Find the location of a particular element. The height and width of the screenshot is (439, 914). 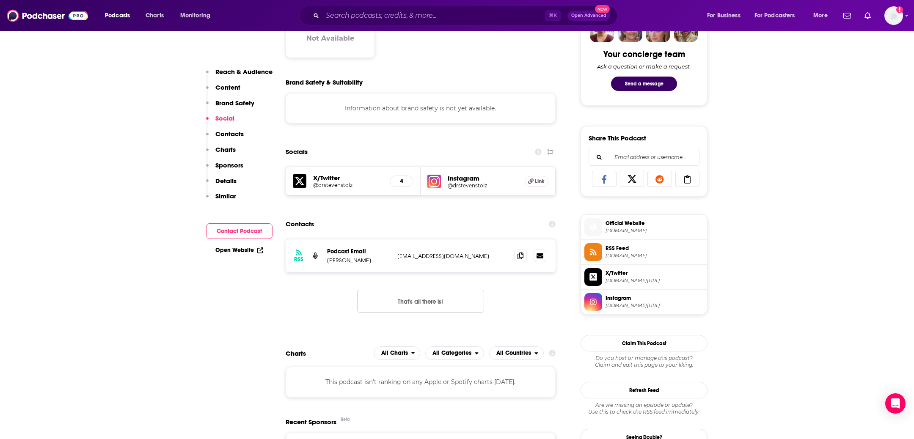

p: Charts is located at coordinates (226, 149).